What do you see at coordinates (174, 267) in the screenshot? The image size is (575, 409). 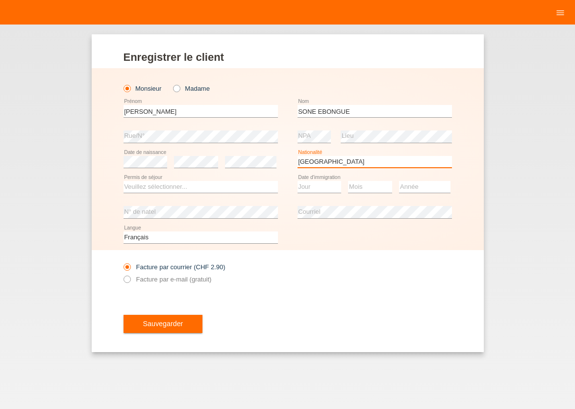 I see `label: Facture par courrier (CHF 2.90)` at bounding box center [174, 267].